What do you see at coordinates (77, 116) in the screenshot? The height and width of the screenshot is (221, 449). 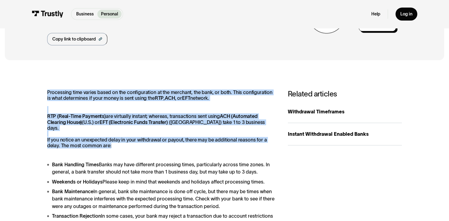 I see `strong: RTP (Real-Time Payments)` at bounding box center [77, 116].